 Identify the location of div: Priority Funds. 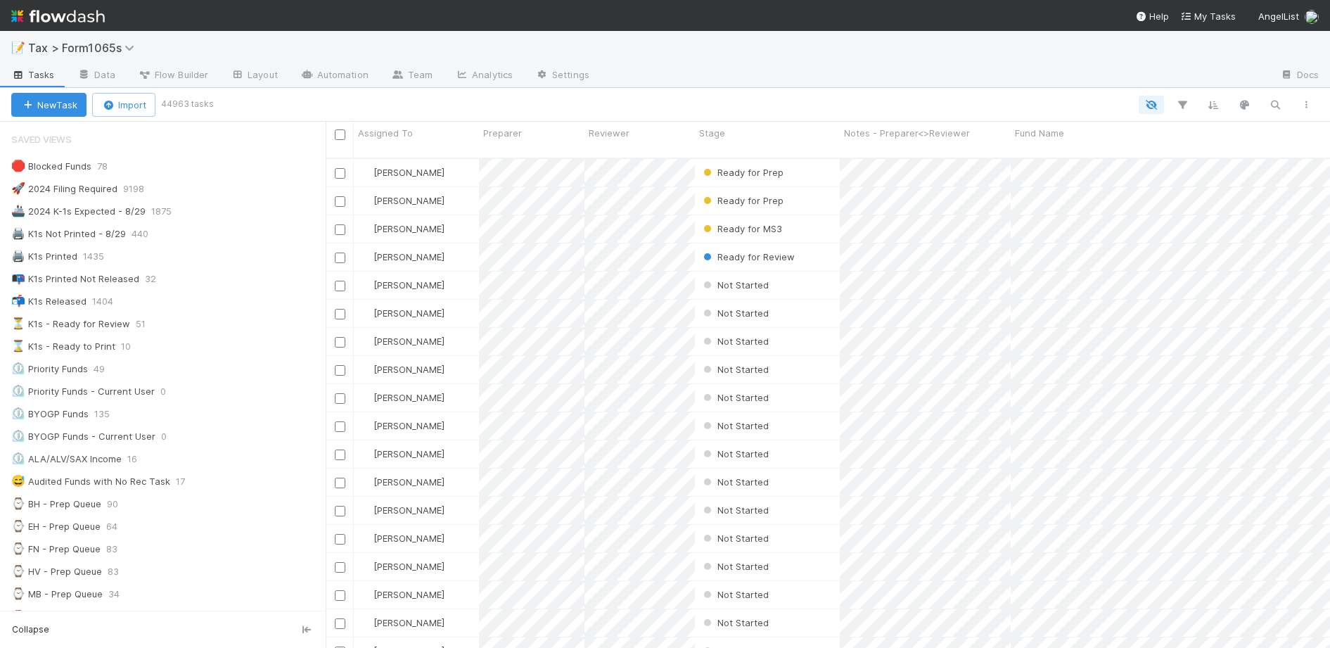
(49, 369).